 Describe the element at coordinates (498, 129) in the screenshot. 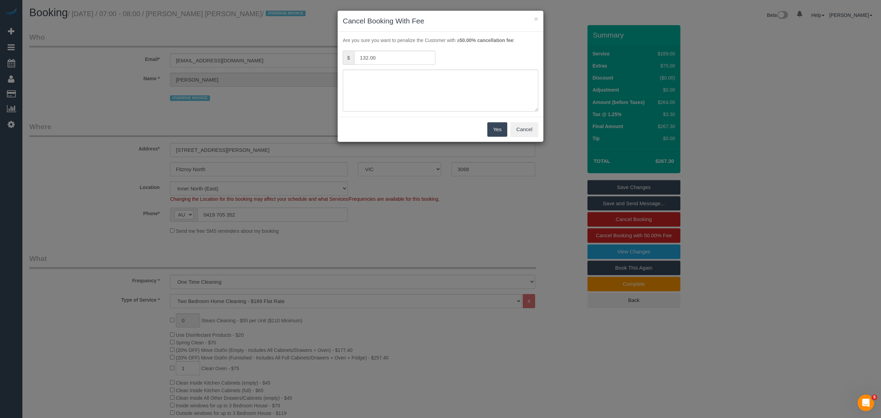

I see `button: Yes` at that location.